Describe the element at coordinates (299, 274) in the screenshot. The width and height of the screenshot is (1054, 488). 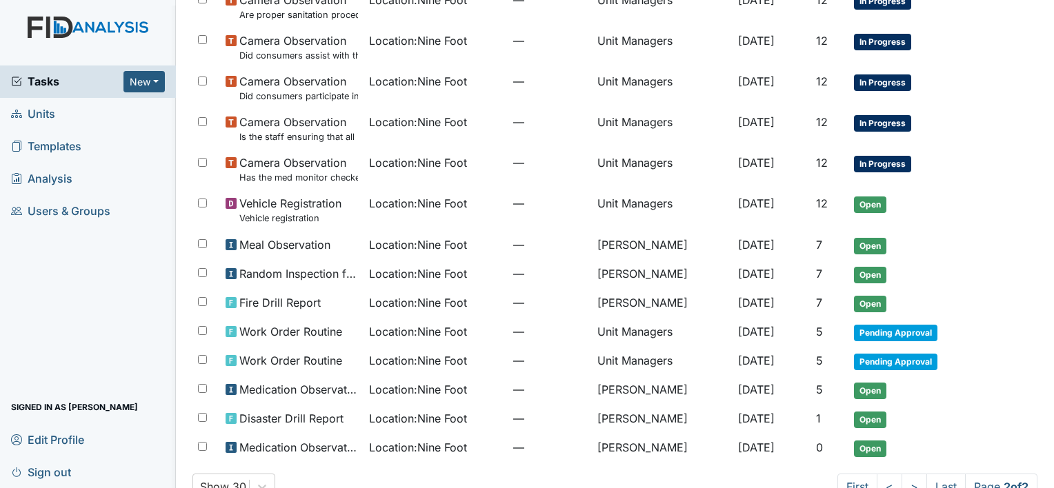
I see `span: Random Inspection for AM` at that location.